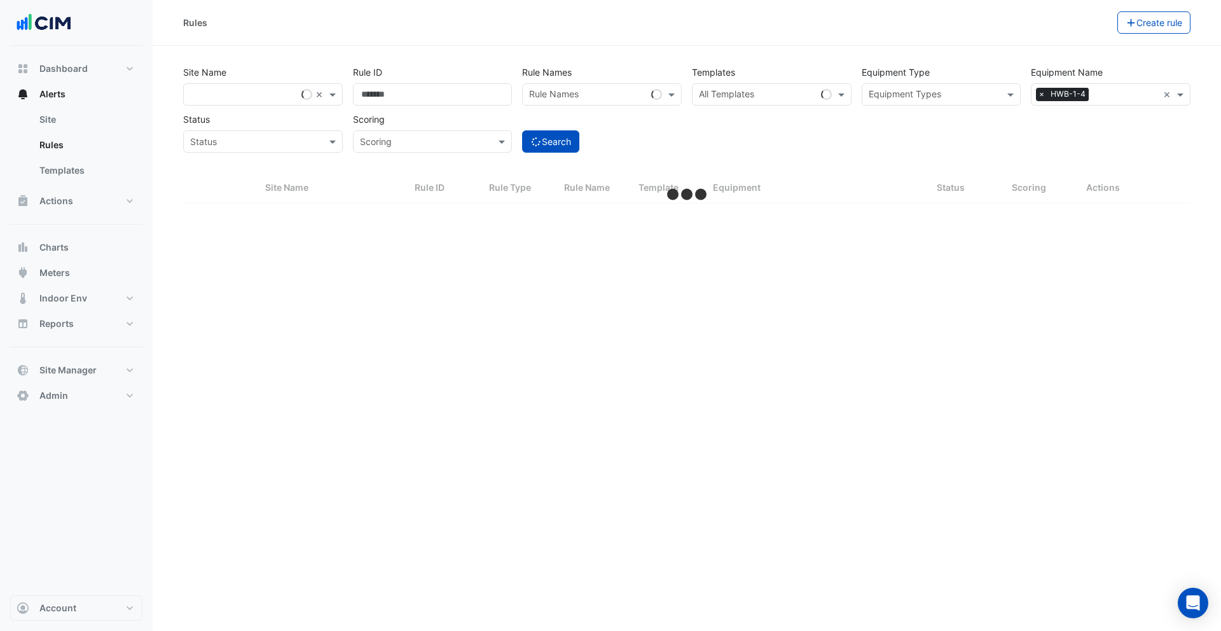 The image size is (1221, 631). What do you see at coordinates (553, 95) in the screenshot?
I see `div: Rule Names` at bounding box center [553, 95].